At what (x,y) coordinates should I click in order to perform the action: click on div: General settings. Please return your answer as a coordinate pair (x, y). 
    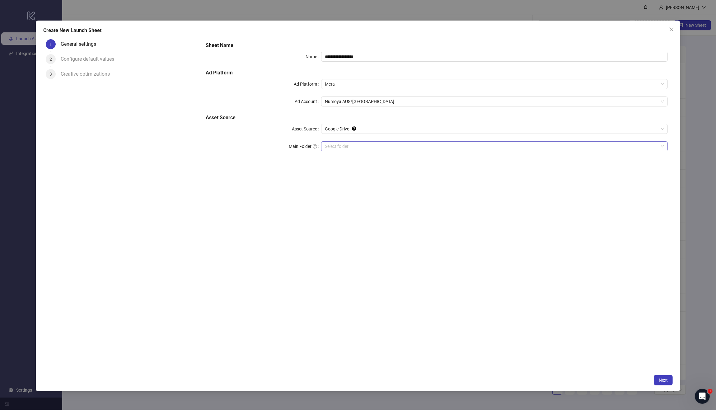
    Looking at the image, I should click on (81, 44).